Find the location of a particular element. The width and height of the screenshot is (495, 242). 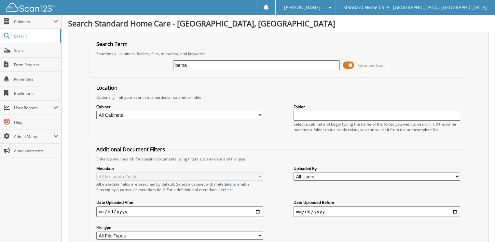

span: Help is located at coordinates (36, 122).